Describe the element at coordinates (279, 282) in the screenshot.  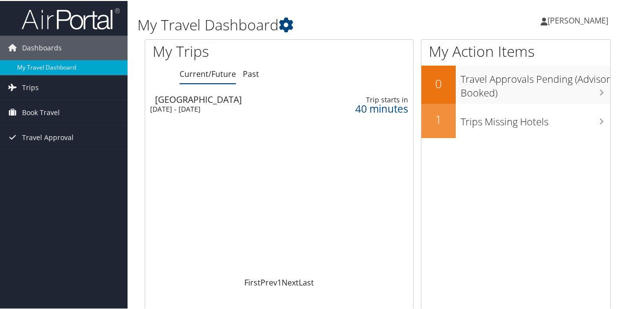
I see `a: 1` at that location.